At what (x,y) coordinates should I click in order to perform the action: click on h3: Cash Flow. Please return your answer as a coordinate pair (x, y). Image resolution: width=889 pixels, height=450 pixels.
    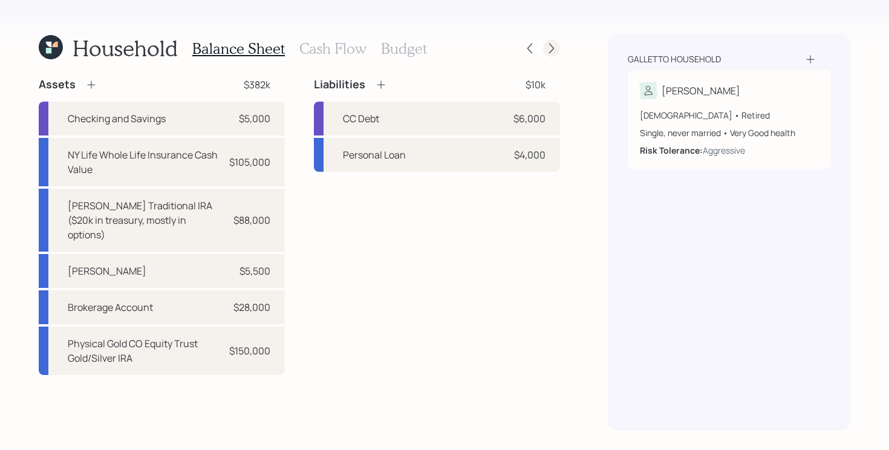
    Looking at the image, I should click on (332, 48).